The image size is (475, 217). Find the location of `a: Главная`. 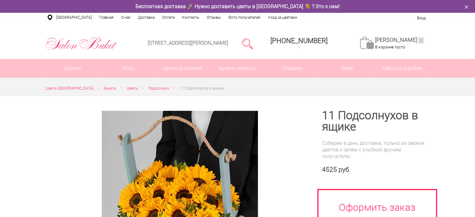

a: Главная is located at coordinates (107, 17).